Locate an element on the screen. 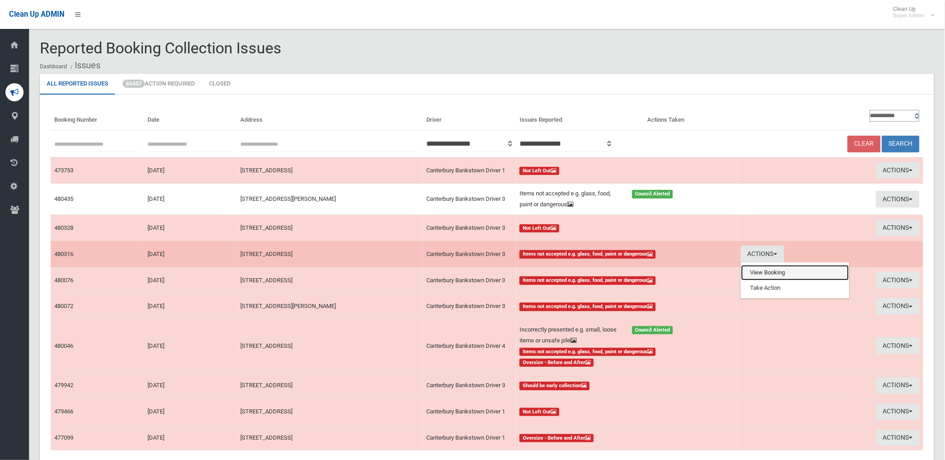  a: Closed is located at coordinates (220, 84).